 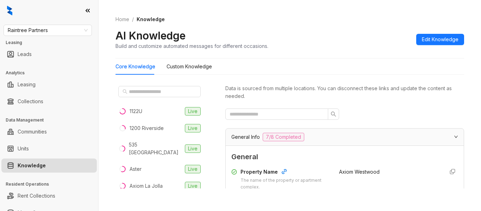 What do you see at coordinates (49, 85) in the screenshot?
I see `li: Leasing` at bounding box center [49, 85].